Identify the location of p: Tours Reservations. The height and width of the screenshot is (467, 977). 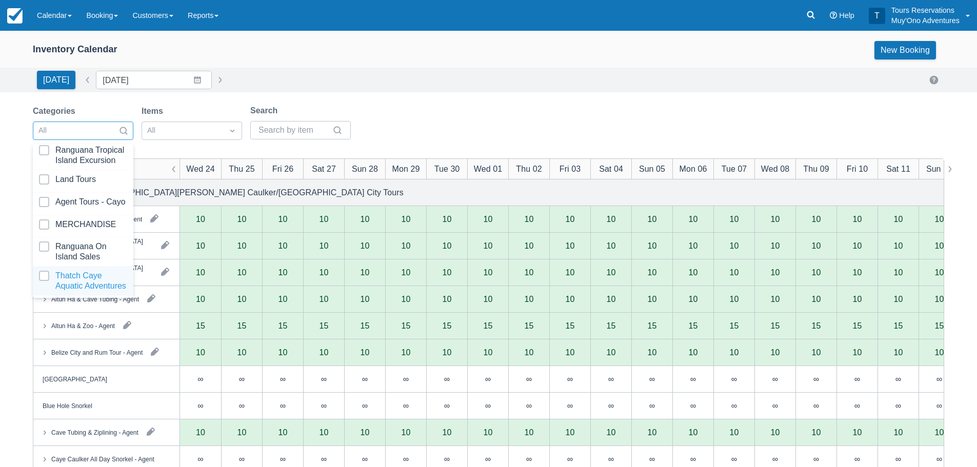
(925, 10).